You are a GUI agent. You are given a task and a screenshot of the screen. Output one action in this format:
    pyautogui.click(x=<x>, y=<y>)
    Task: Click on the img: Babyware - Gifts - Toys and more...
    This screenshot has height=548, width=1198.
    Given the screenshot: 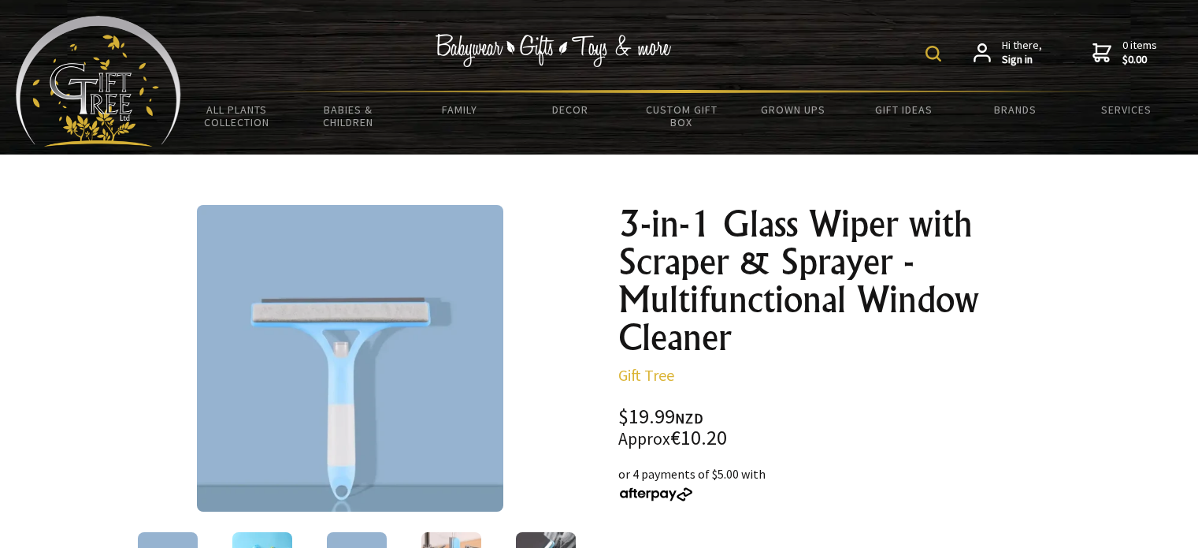 What is the action you would take?
    pyautogui.click(x=98, y=81)
    